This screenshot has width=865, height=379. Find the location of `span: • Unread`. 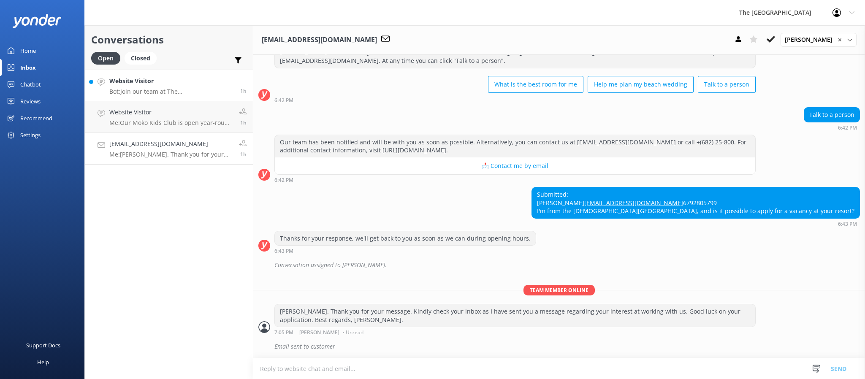

span: • Unread is located at coordinates (353, 333).